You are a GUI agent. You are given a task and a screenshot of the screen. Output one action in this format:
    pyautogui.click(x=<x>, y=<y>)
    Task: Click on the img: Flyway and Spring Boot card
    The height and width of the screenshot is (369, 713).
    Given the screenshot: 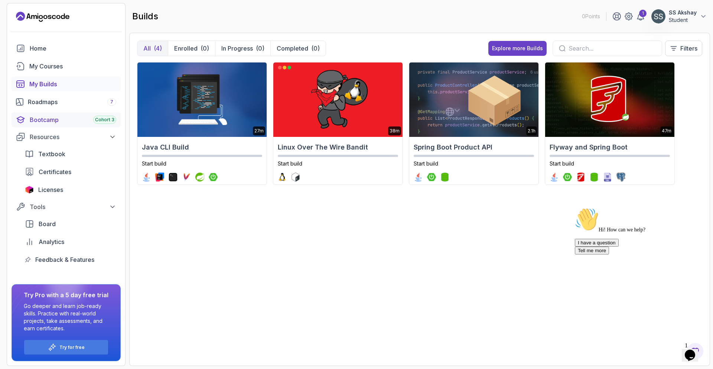 What is the action you would take?
    pyautogui.click(x=610, y=100)
    